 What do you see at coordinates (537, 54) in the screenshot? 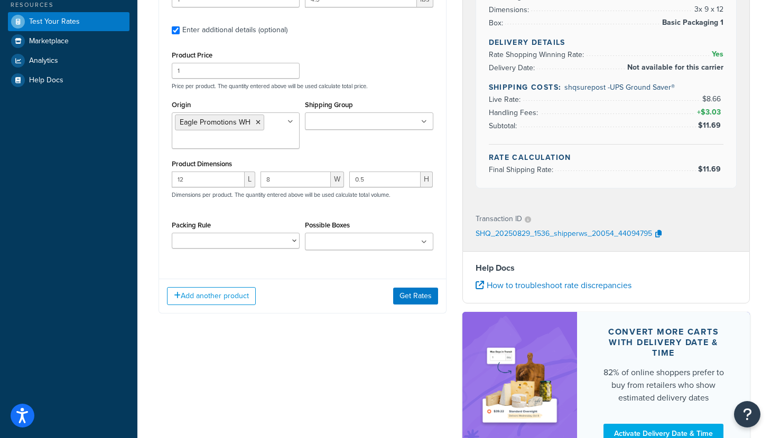
I see `span: Rate Shopping Winning Rate:` at bounding box center [537, 54].